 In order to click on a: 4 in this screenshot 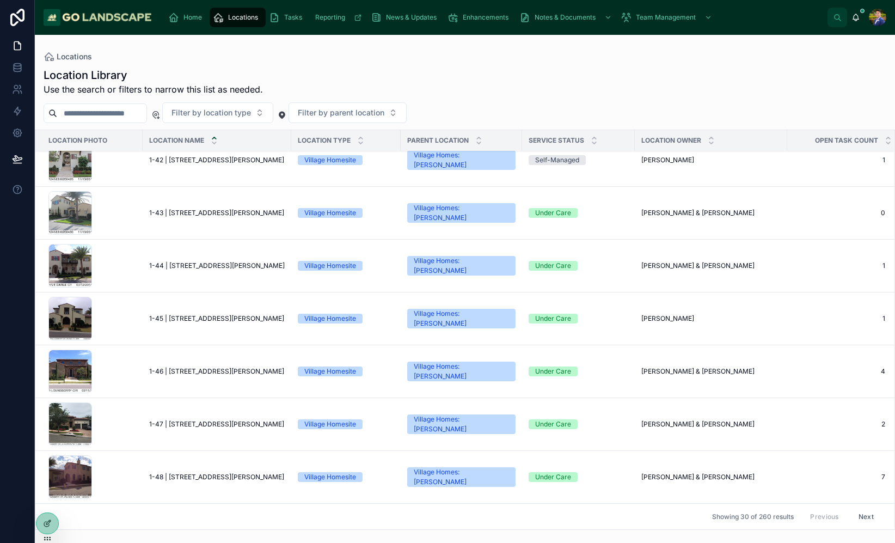, I will do `click(836, 371)`.